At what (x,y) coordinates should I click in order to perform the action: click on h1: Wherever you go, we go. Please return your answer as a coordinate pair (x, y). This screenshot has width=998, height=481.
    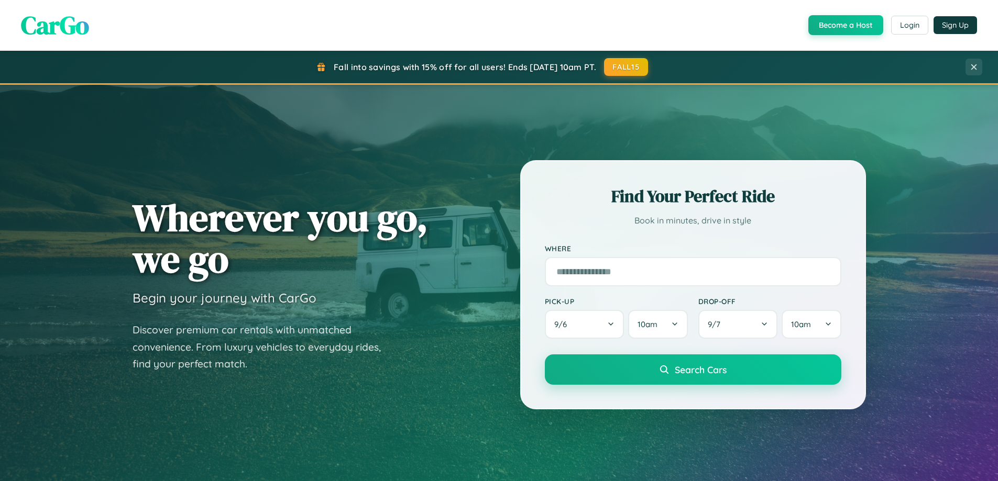
    Looking at the image, I should click on (280, 238).